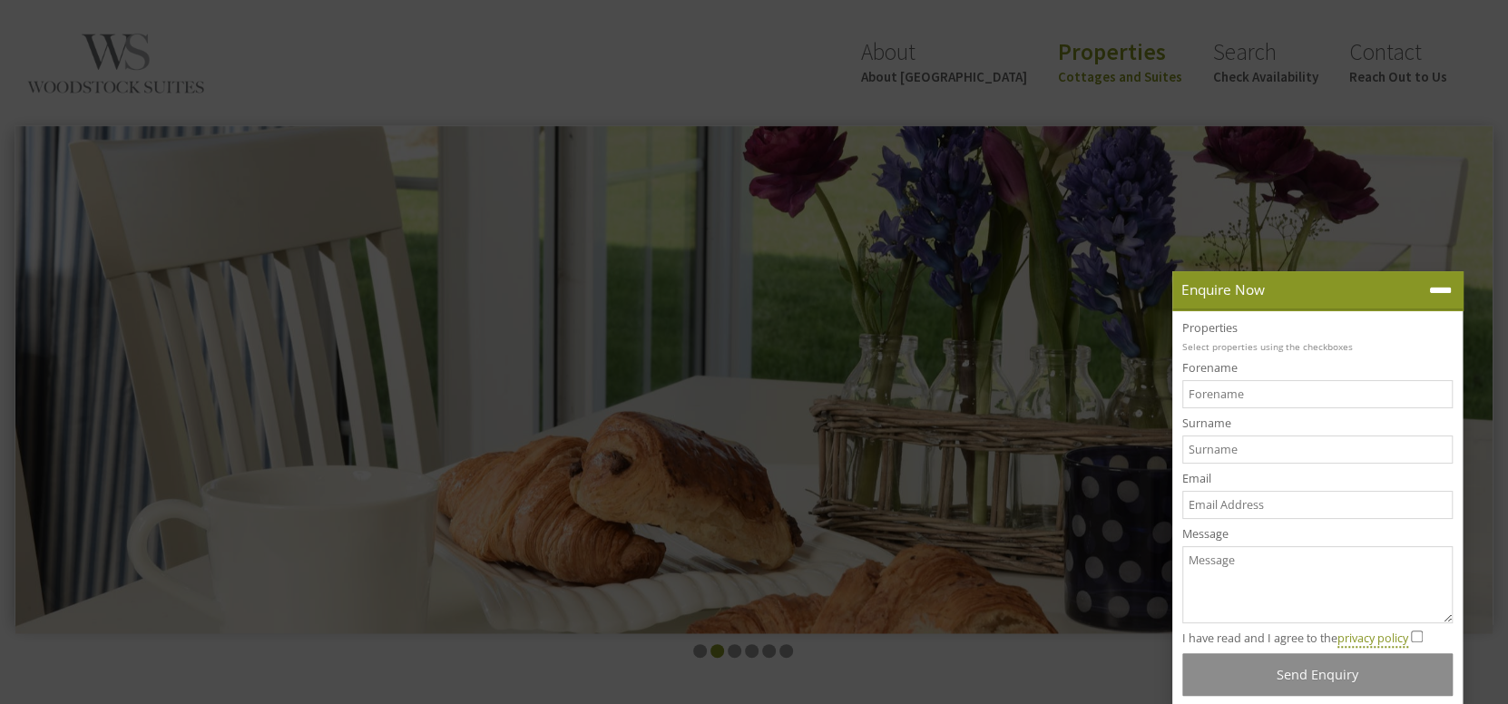 The height and width of the screenshot is (704, 1508). I want to click on label: I have read and I agree to the, so click(1295, 638).